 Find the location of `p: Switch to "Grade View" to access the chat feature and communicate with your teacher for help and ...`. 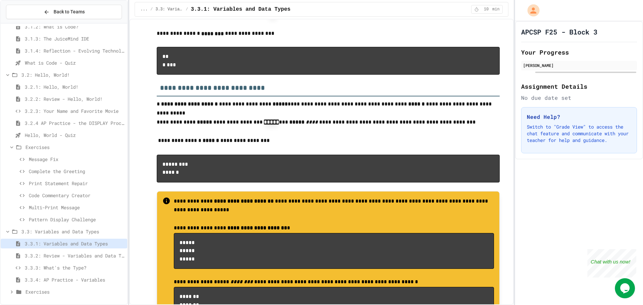

p: Switch to "Grade View" to access the chat feature and communicate with your teacher for help and ... is located at coordinates (579, 134).